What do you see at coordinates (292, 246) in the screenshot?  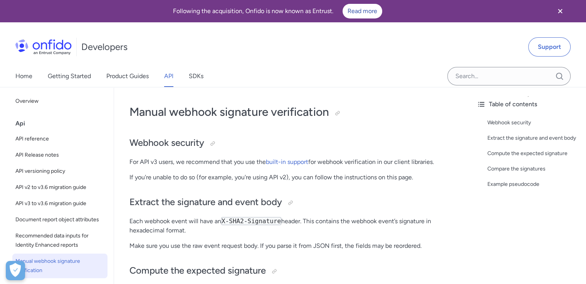 I see `p: Make sure you use the raw event request body. If you parse it from JSON first, the fields may be ...` at bounding box center [292, 246].